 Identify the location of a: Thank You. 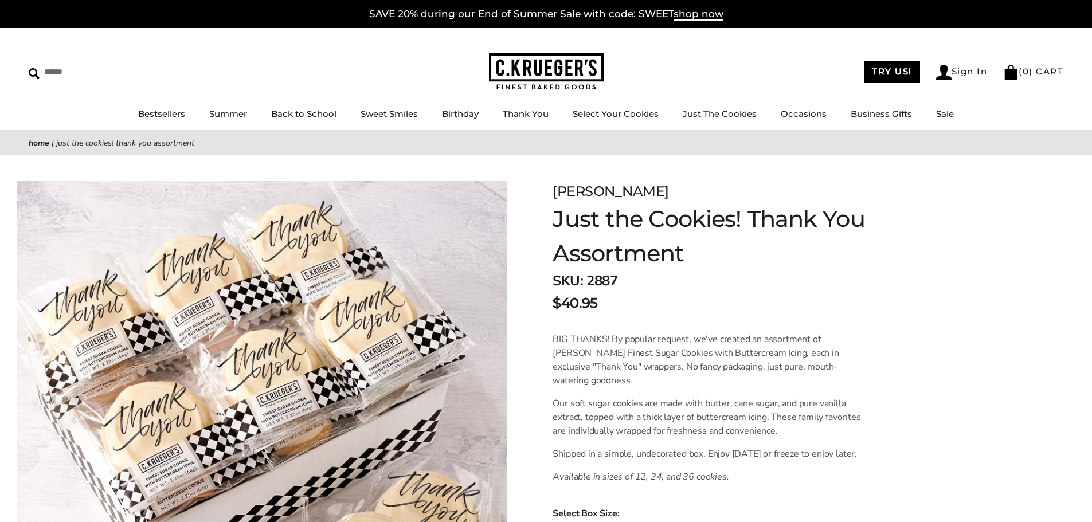
(526, 114).